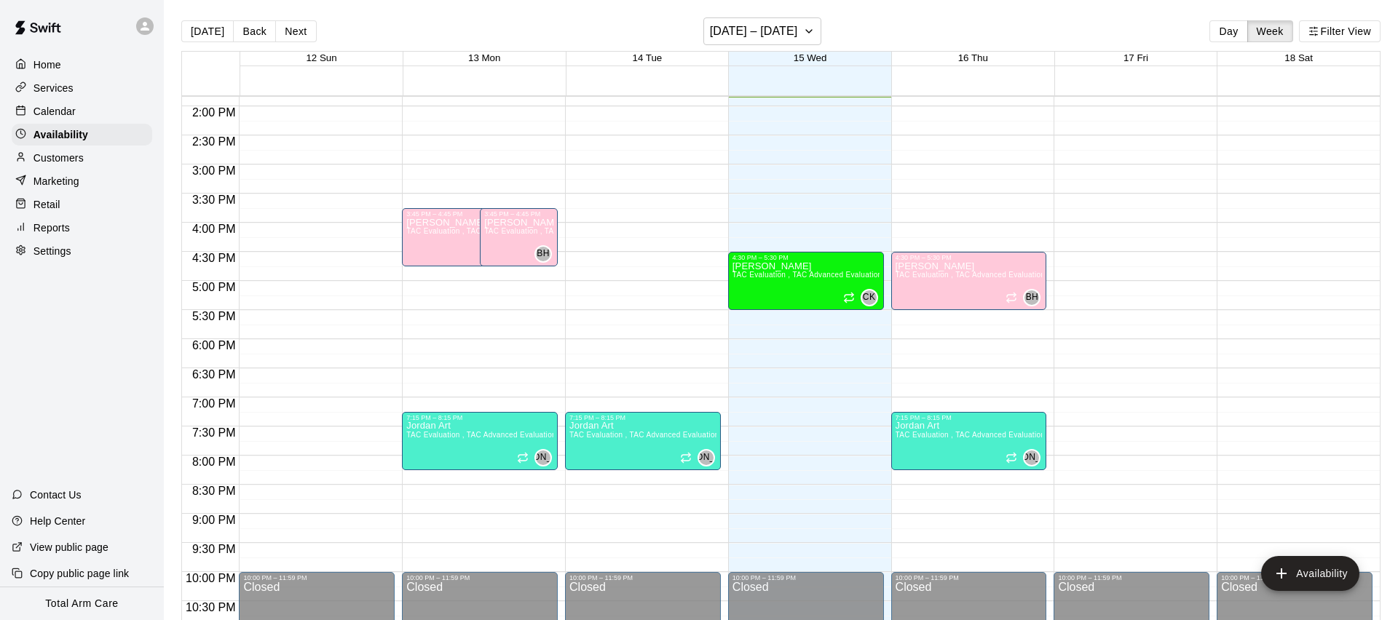  I want to click on p: Marketing, so click(56, 181).